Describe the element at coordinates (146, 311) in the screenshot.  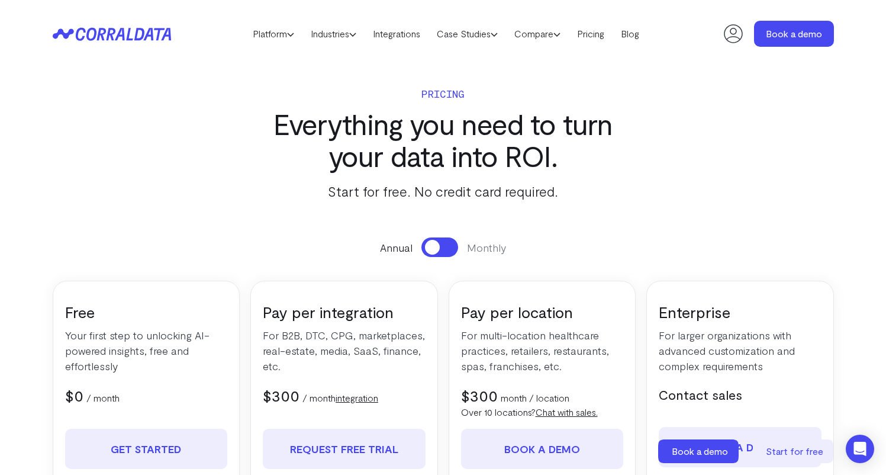
I see `h3: Free` at that location.